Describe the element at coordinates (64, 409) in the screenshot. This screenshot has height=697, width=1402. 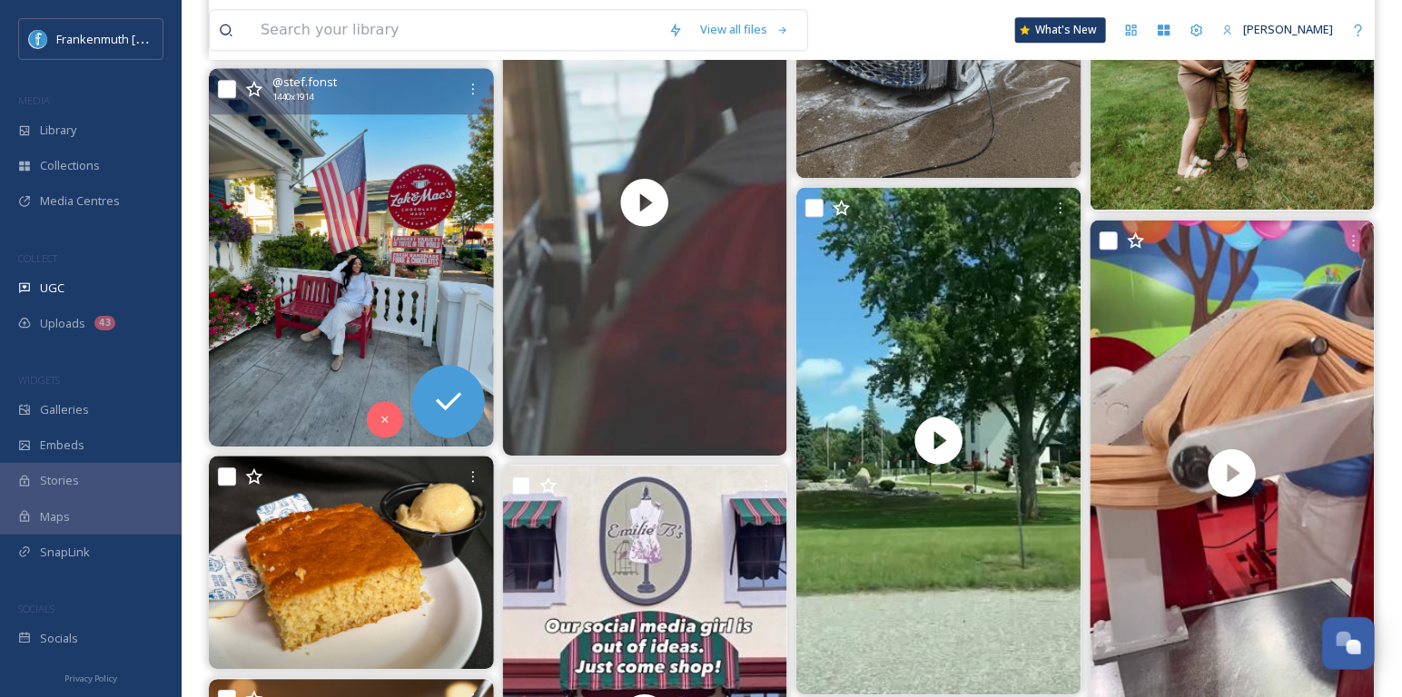
I see `span: Galleries` at that location.